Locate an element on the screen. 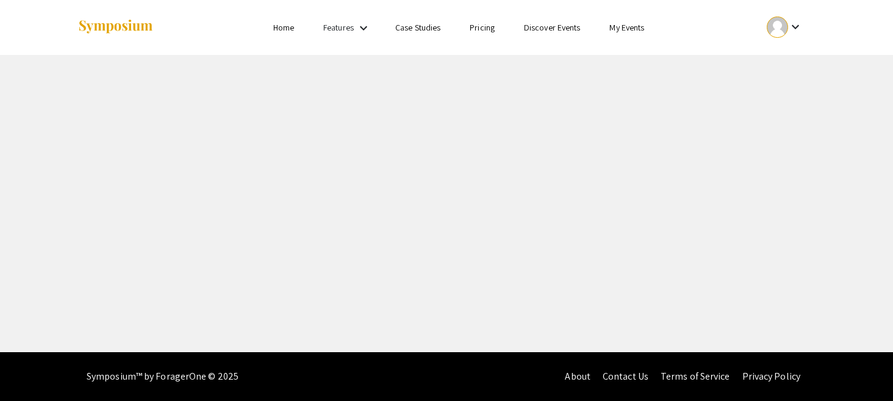 This screenshot has height=401, width=893. div: Symposium™ by ForagerOne © 2025 is located at coordinates (162, 376).